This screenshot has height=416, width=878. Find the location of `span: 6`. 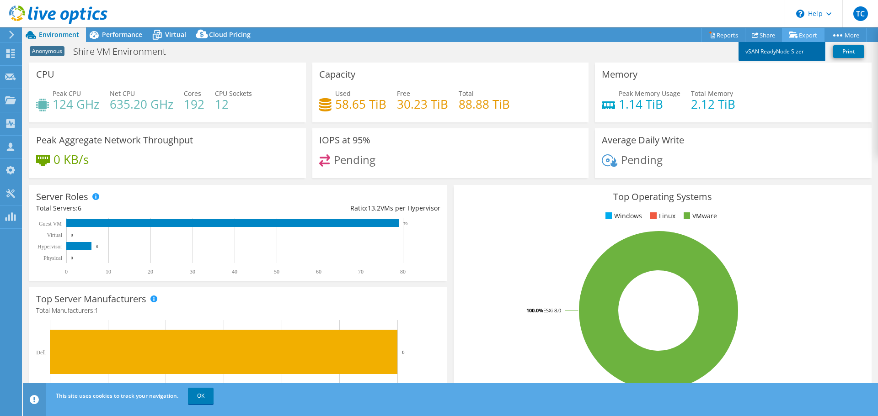

span: 6 is located at coordinates (80, 208).